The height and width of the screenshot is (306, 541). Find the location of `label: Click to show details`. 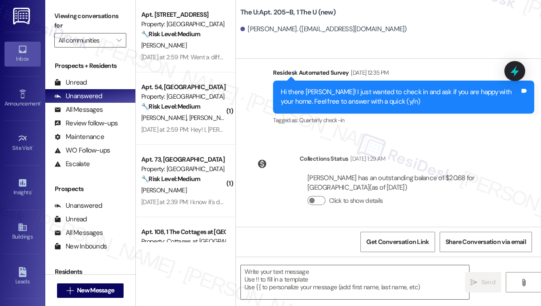

label: Click to show details is located at coordinates (356, 201).